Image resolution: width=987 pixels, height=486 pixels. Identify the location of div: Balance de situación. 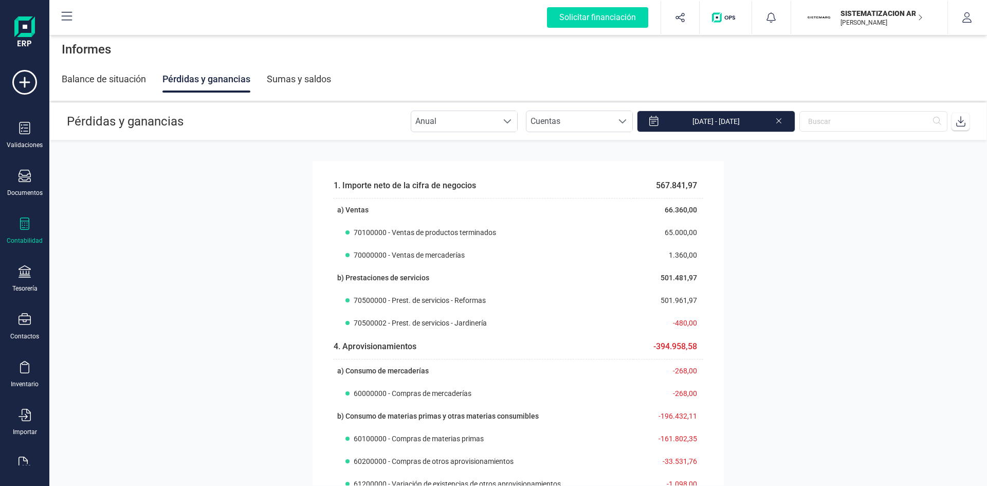
(104, 79).